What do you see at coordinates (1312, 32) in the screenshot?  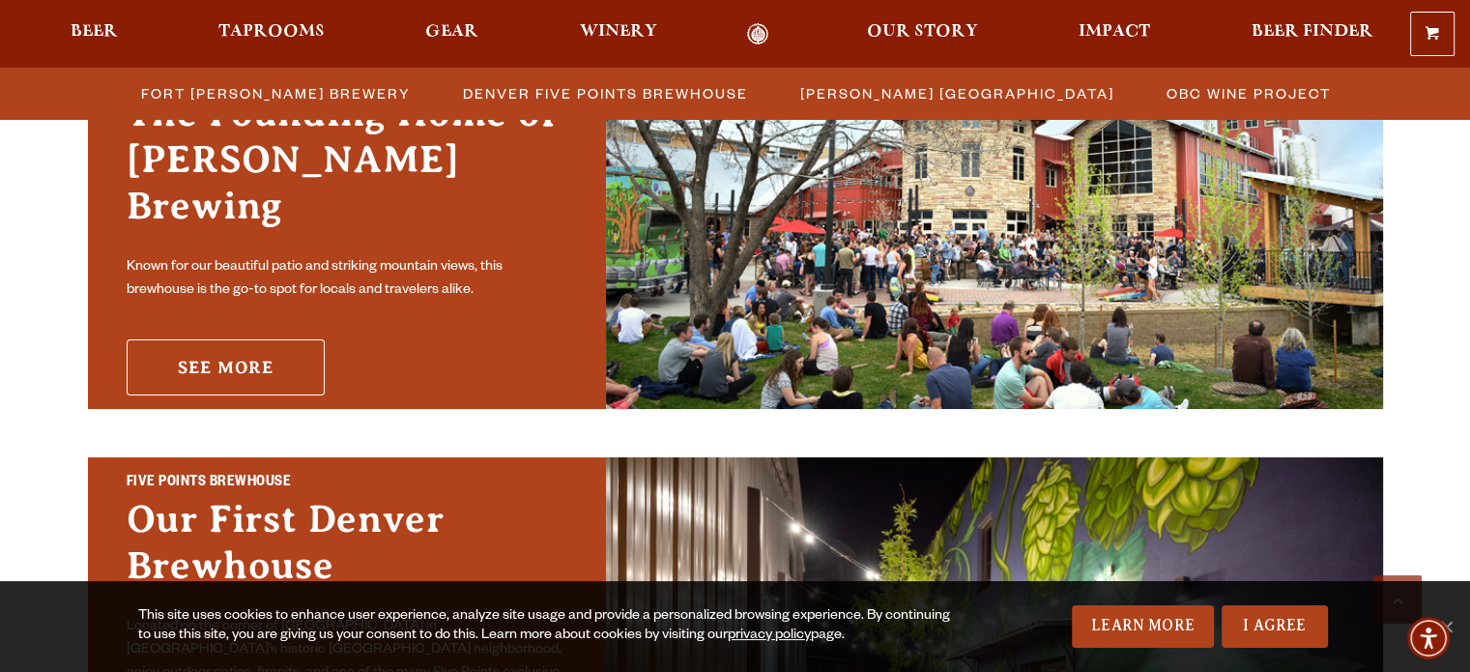 I see `span: Beer Finder` at bounding box center [1312, 32].